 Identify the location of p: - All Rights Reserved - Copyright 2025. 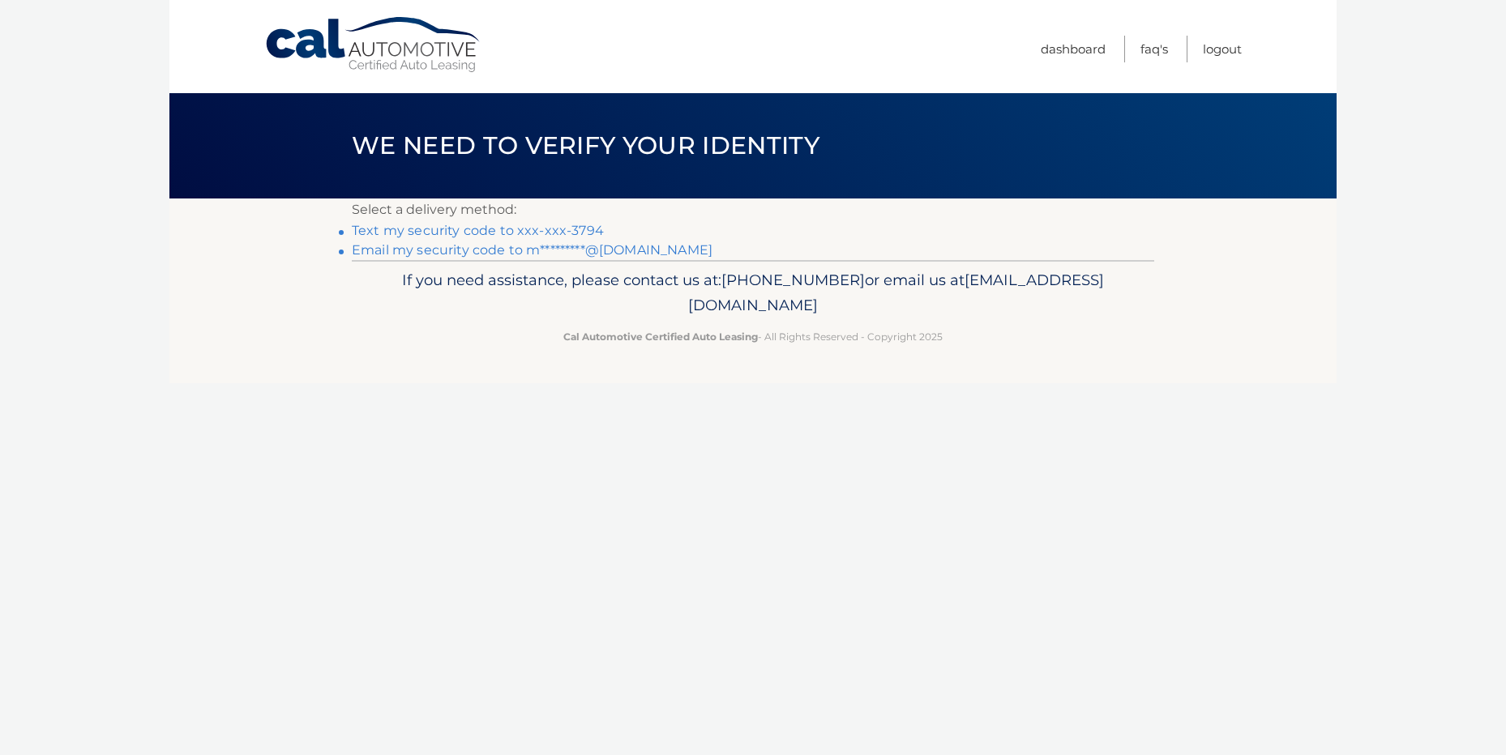
(753, 336).